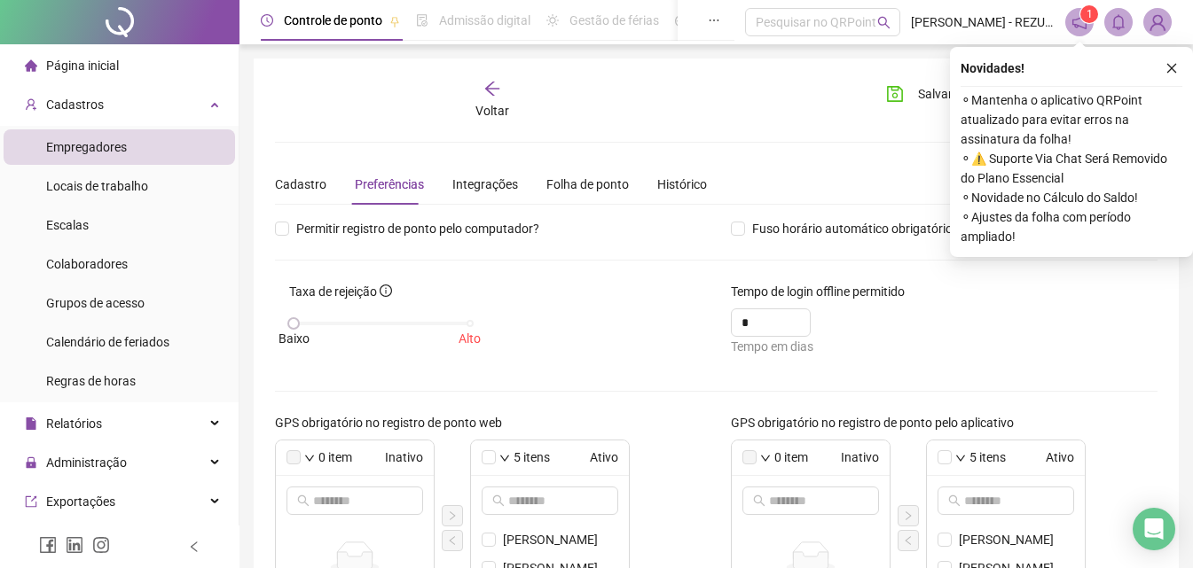 The image size is (1193, 568). Describe the element at coordinates (82, 66) in the screenshot. I see `span: Página inicial` at that location.